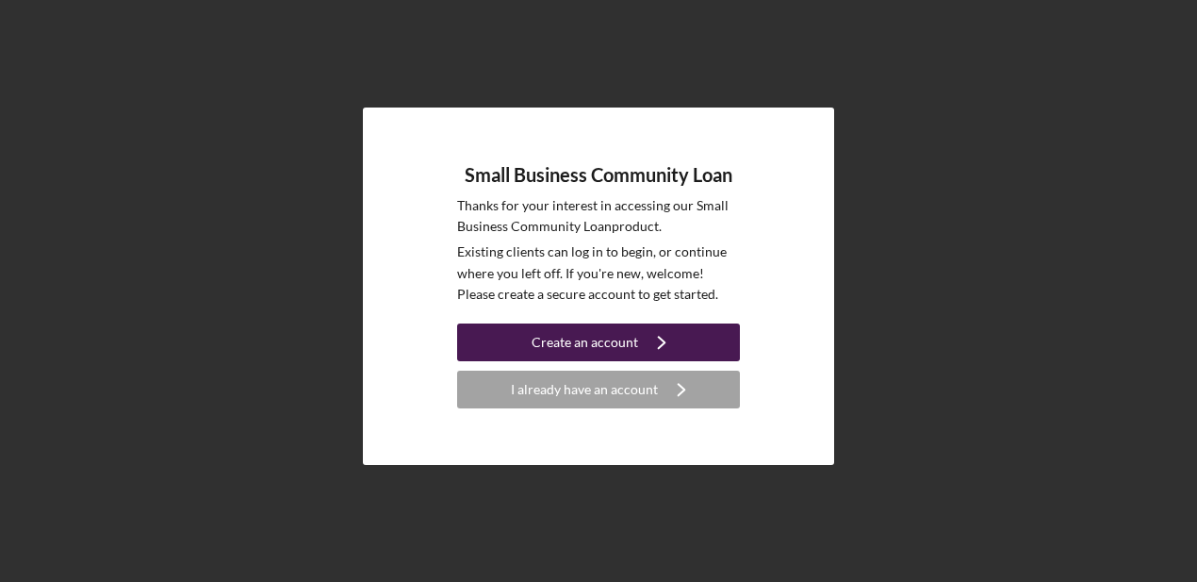 The image size is (1197, 582). What do you see at coordinates (584, 389) in the screenshot?
I see `div: I already have an account` at bounding box center [584, 389].